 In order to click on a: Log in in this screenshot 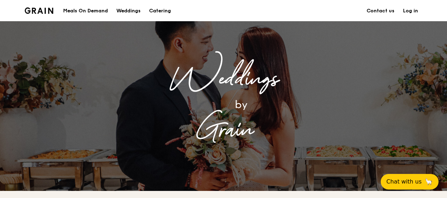, I will do `click(411, 11)`.